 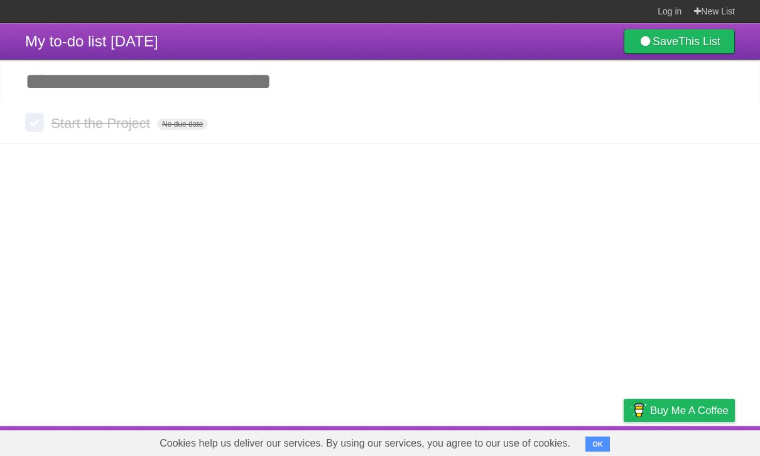 What do you see at coordinates (597, 444) in the screenshot?
I see `button: OK` at bounding box center [597, 444].